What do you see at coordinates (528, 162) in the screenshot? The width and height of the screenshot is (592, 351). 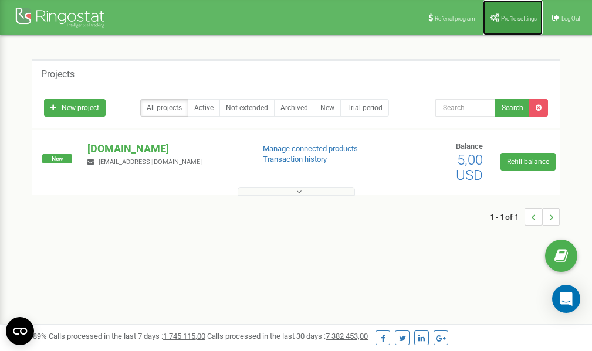 I see `a: Refill balance` at bounding box center [528, 162].